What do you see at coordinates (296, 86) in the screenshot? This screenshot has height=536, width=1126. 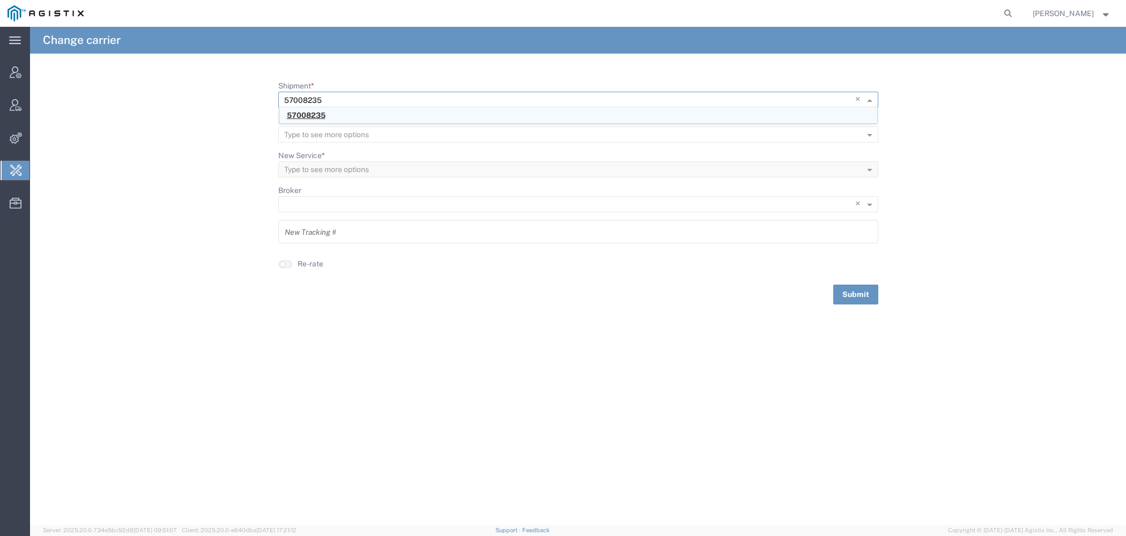 I see `label: Shipment` at bounding box center [296, 86].